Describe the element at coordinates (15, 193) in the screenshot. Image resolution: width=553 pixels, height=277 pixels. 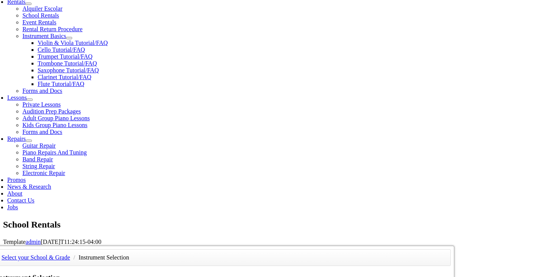
I see `a: About` at that location.